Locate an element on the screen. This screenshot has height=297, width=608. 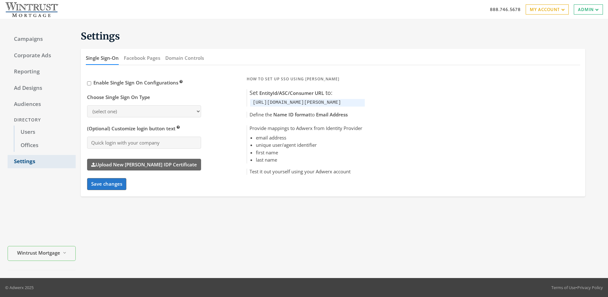
li: last name is located at coordinates (309, 160).